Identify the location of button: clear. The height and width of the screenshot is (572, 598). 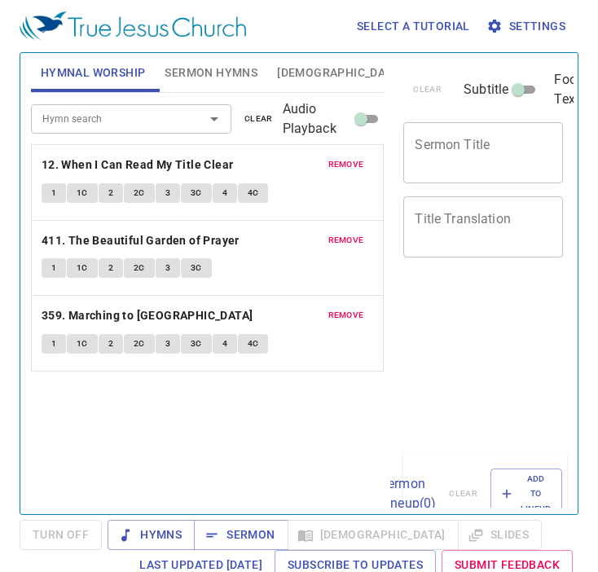
(258, 119).